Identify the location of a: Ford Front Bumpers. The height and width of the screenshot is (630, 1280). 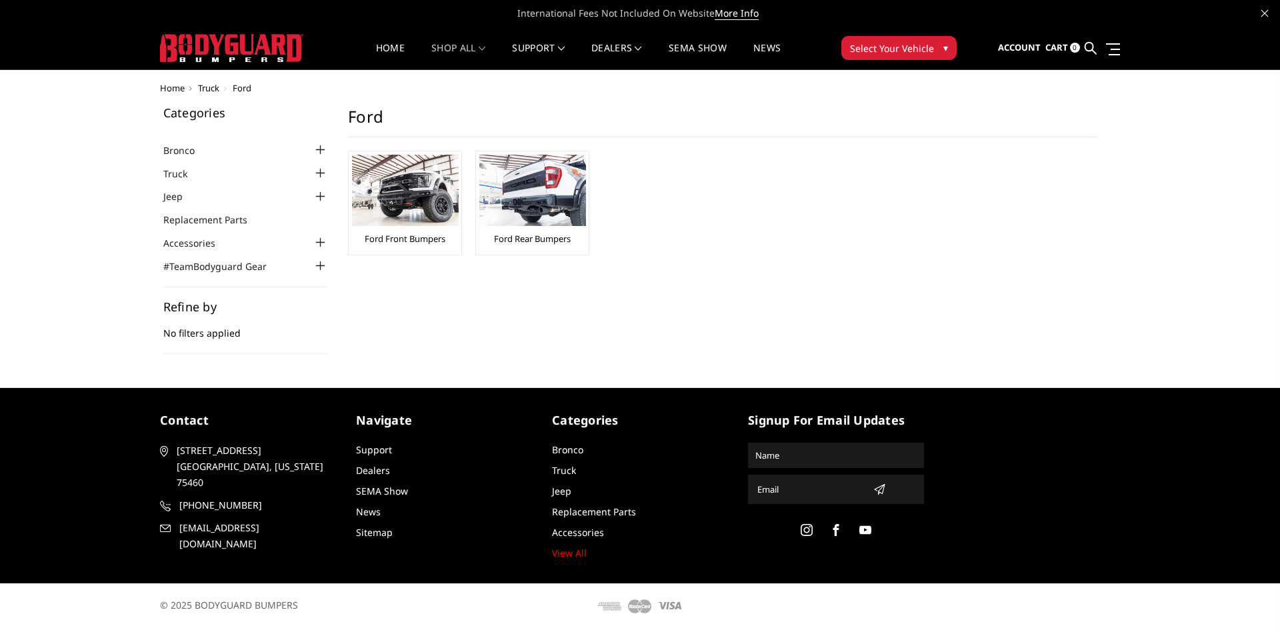
(405, 239).